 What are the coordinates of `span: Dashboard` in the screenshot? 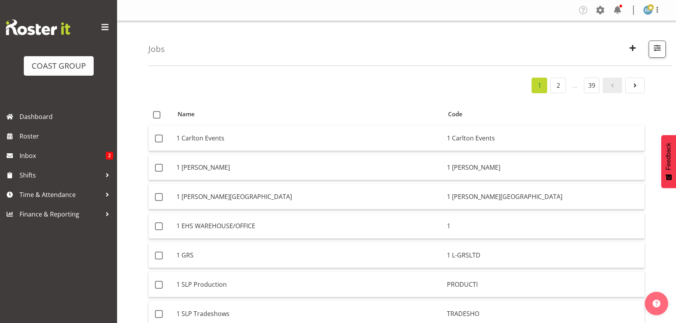 It's located at (66, 117).